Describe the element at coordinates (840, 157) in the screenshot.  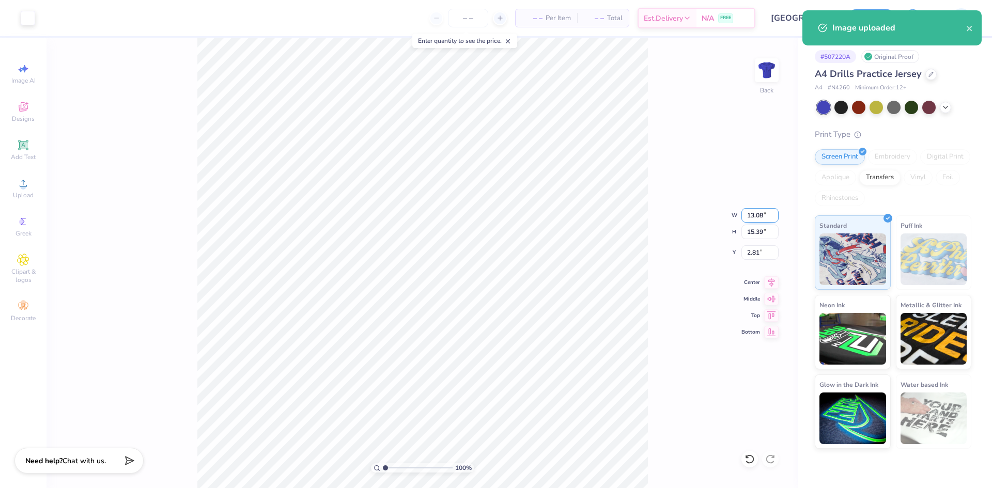
I see `div: Screen Print` at that location.